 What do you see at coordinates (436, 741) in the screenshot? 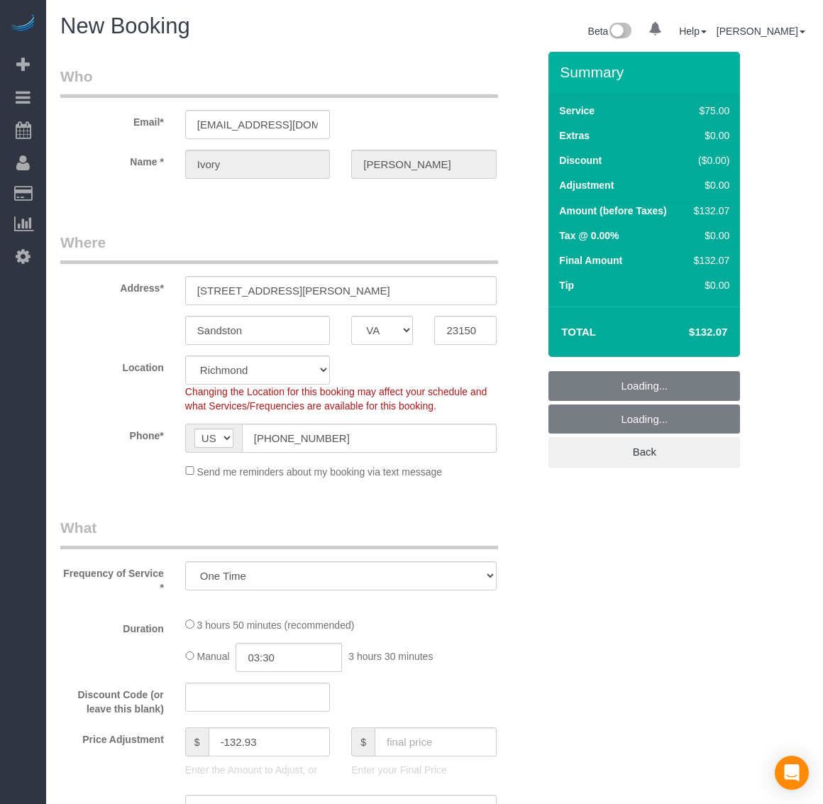
I see `input: final price` at bounding box center [436, 741].